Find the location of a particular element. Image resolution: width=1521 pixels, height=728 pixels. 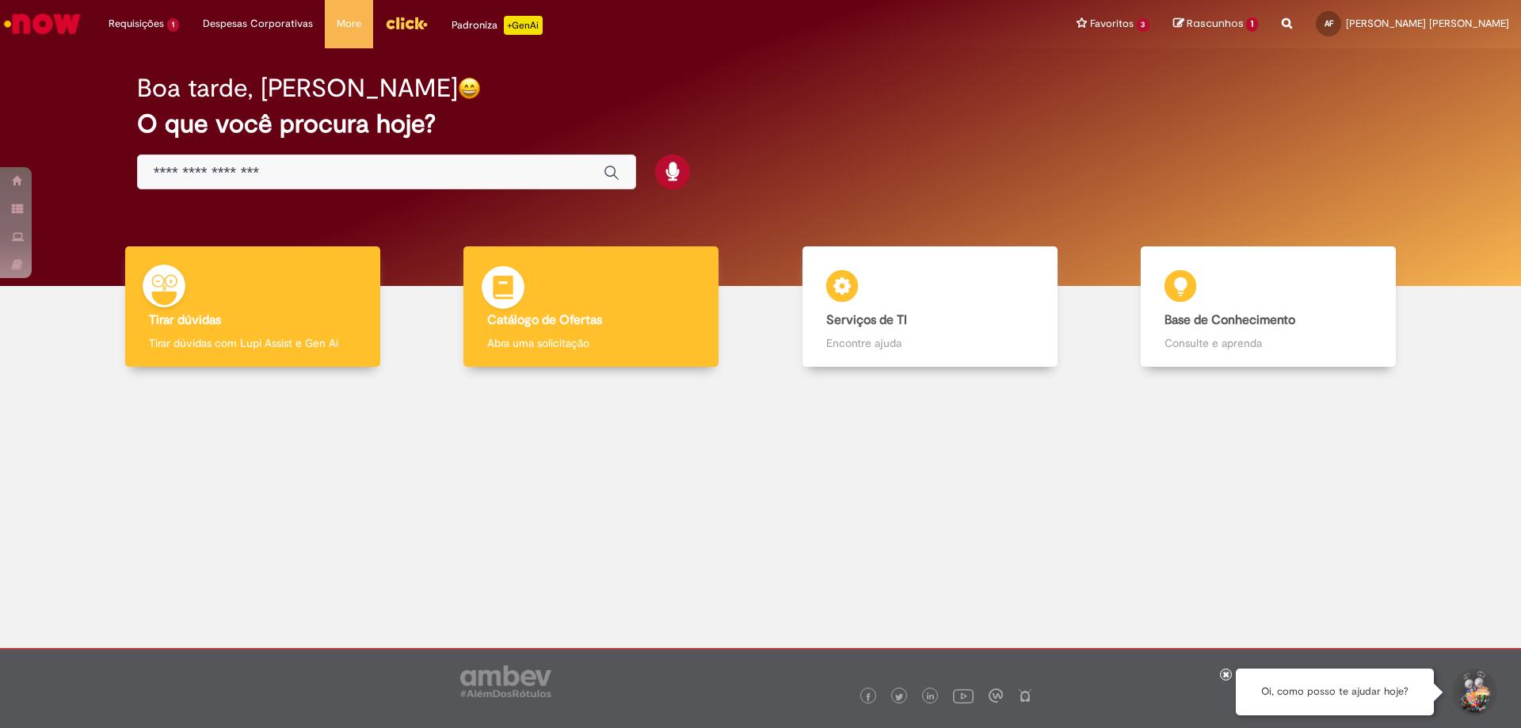

img: logo_footer_facebook.png is located at coordinates (868, 697).